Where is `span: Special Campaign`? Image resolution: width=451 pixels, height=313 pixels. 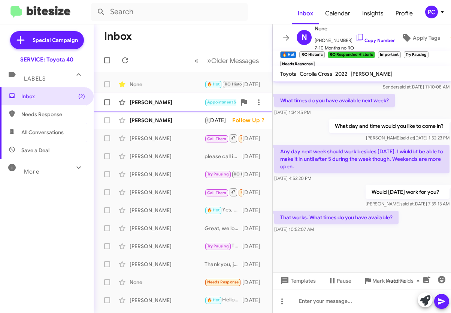
span: Special Campaign is located at coordinates (55, 40).